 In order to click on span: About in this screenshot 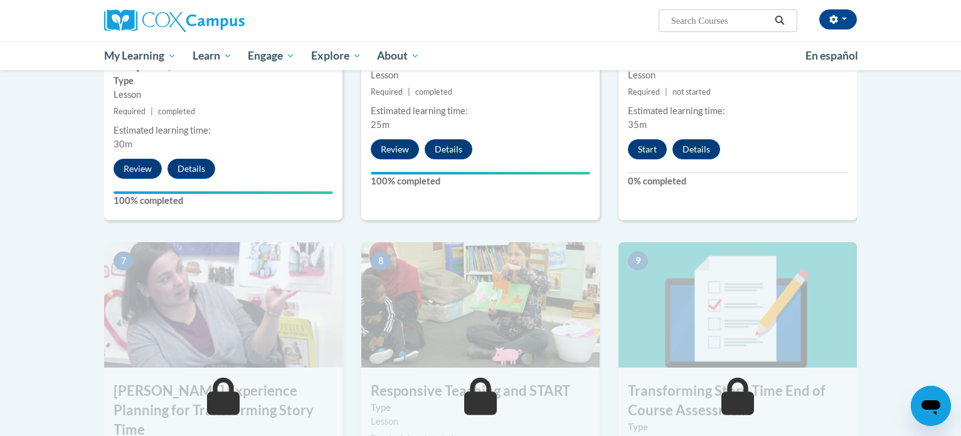, I will do `click(398, 56)`.